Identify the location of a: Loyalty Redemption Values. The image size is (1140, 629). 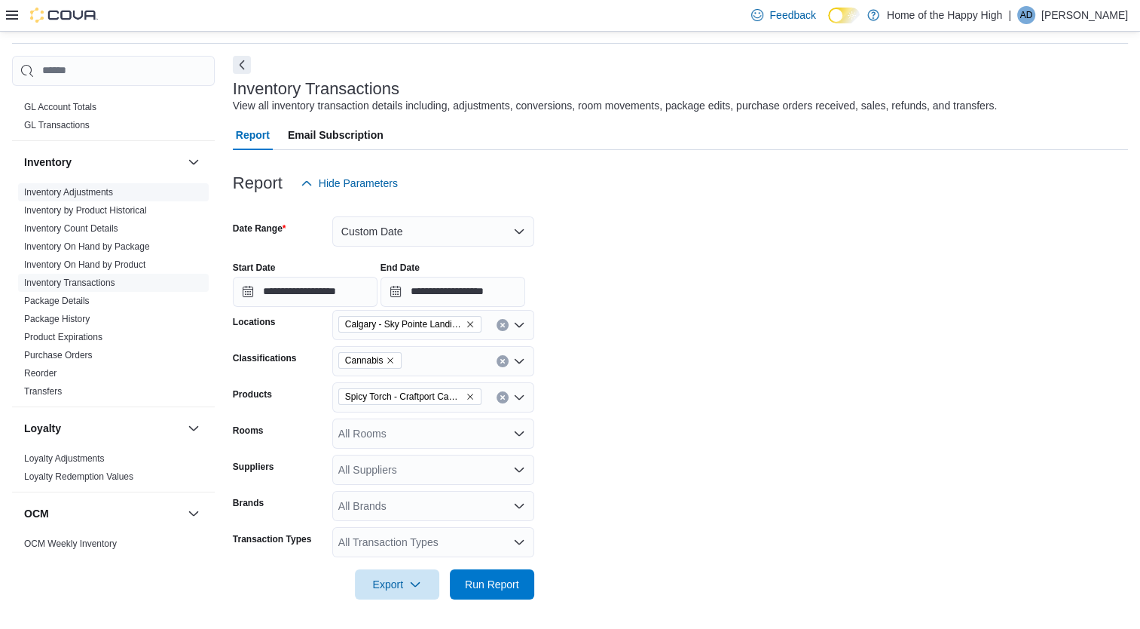
(78, 476).